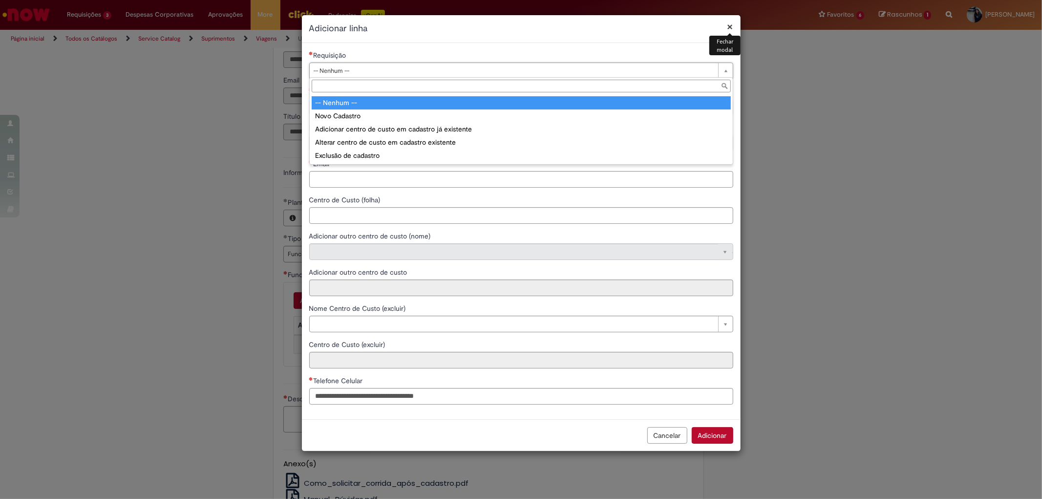 The height and width of the screenshot is (499, 1042). Describe the element at coordinates (521, 129) in the screenshot. I see `ul: Requisição` at that location.